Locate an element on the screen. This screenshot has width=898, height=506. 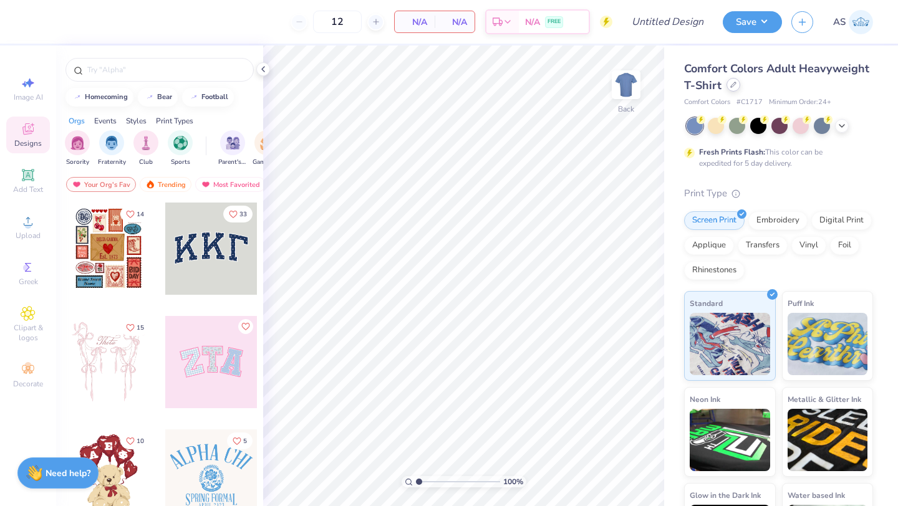
div: Orgs is located at coordinates (77, 121).